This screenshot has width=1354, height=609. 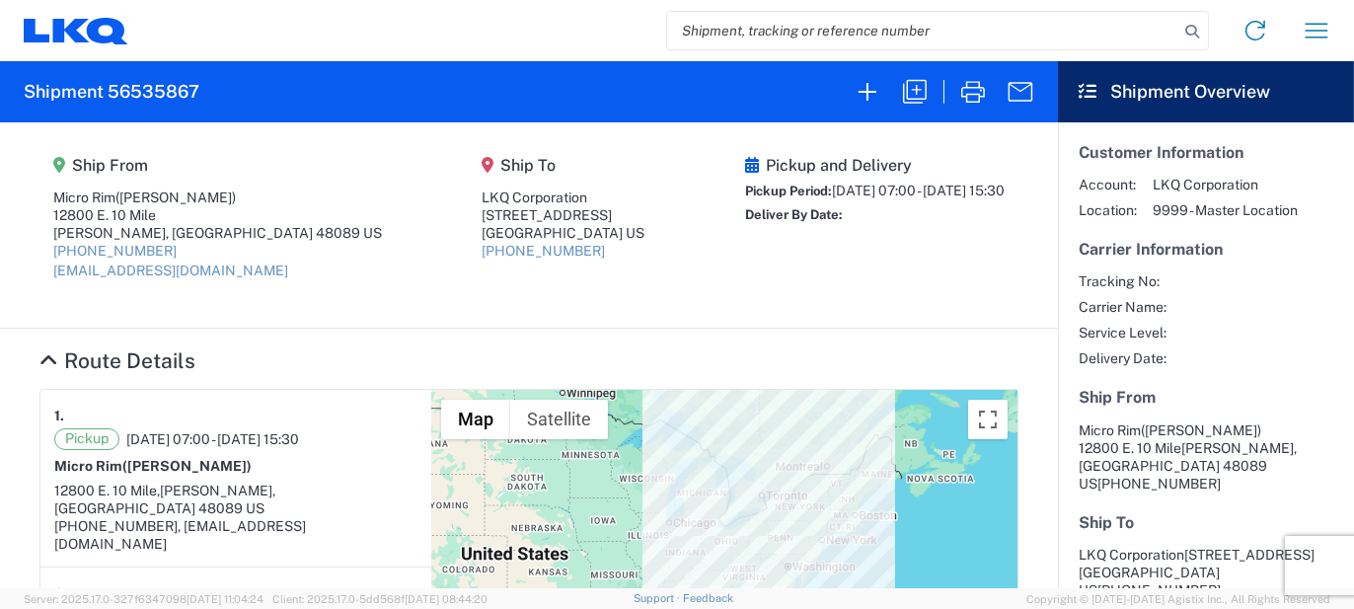 What do you see at coordinates (153, 466) in the screenshot?
I see `strong: Micro Rim` at bounding box center [153, 466].